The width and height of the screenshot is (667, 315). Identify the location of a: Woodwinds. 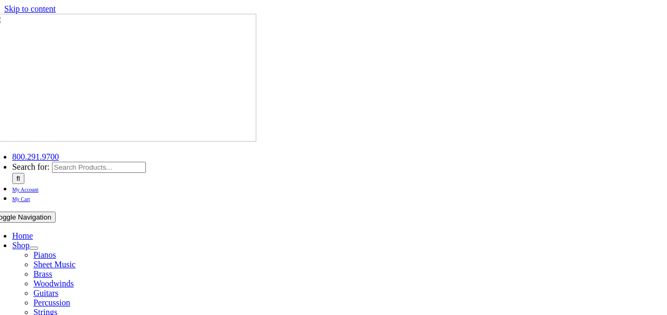
(54, 283).